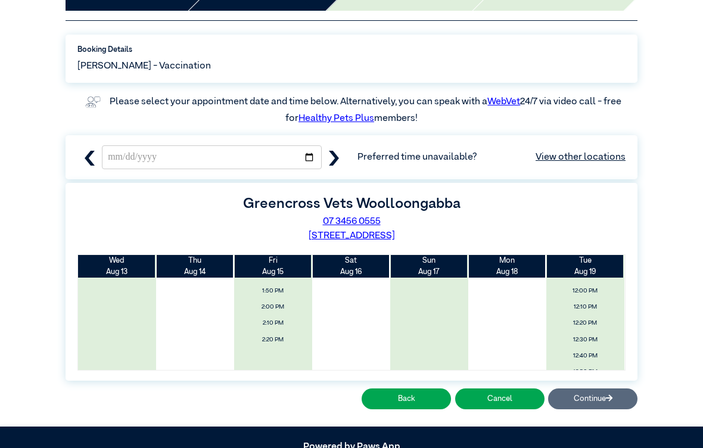 The height and width of the screenshot is (448, 703). What do you see at coordinates (93, 102) in the screenshot?
I see `img: vet` at bounding box center [93, 102].